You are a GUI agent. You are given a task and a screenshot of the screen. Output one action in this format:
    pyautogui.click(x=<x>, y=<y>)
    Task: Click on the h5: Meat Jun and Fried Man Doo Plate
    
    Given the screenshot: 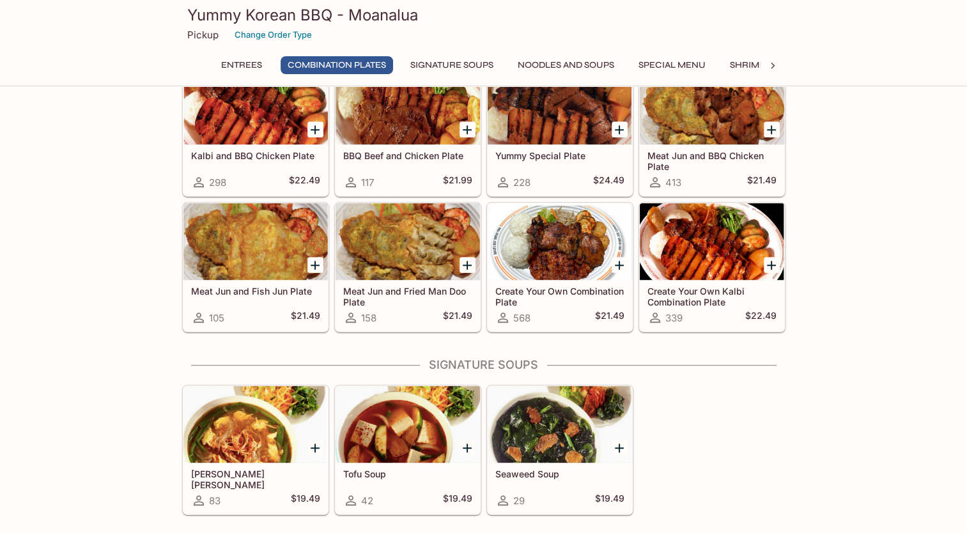 What is the action you would take?
    pyautogui.click(x=408, y=296)
    